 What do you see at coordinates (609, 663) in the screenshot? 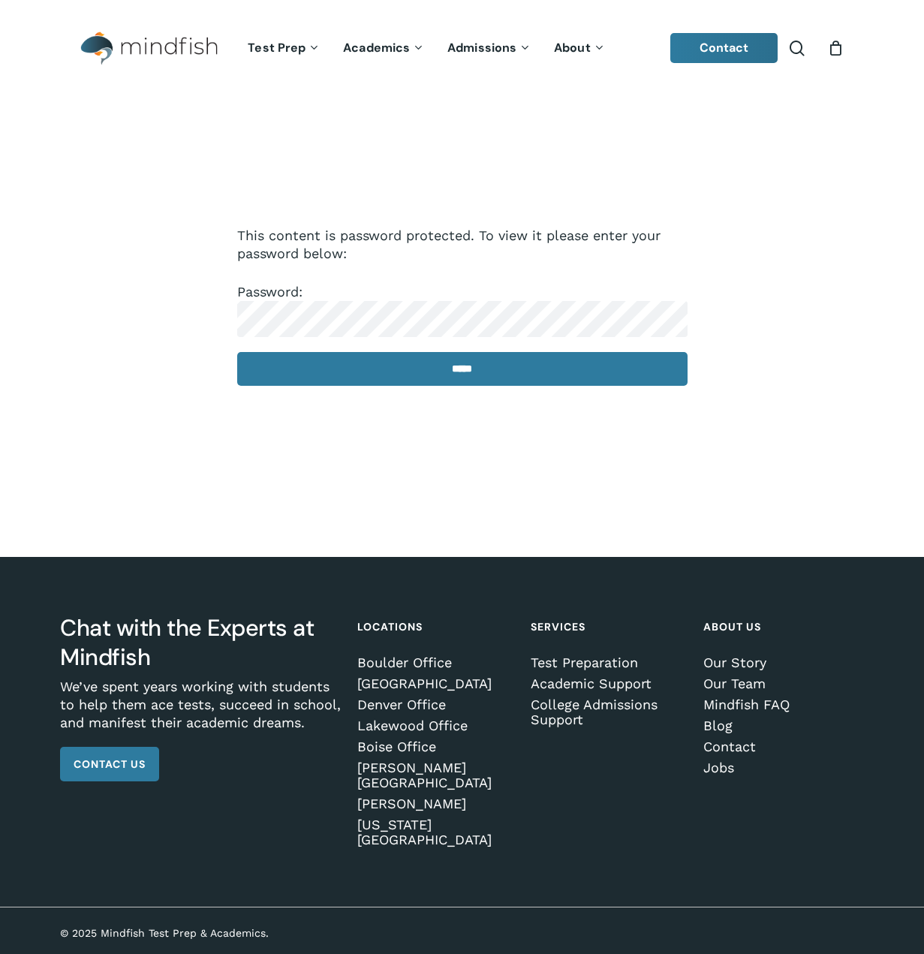
I see `a: Test Preparation` at bounding box center [609, 663].